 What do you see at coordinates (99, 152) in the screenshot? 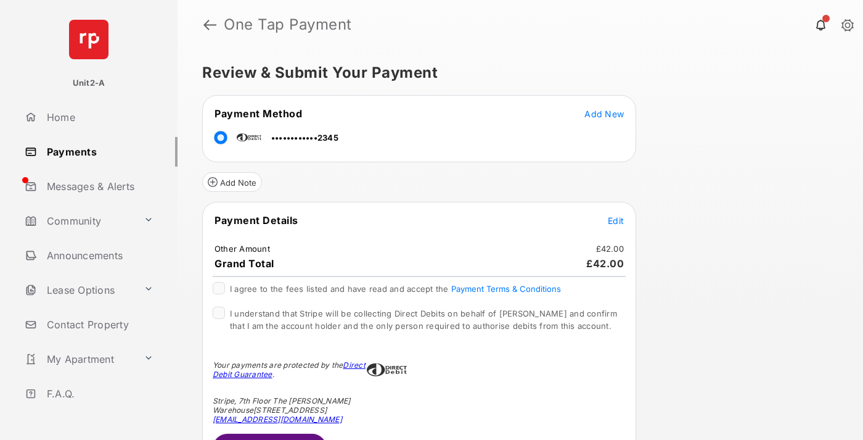
I see `a: Payments` at bounding box center [99, 152].